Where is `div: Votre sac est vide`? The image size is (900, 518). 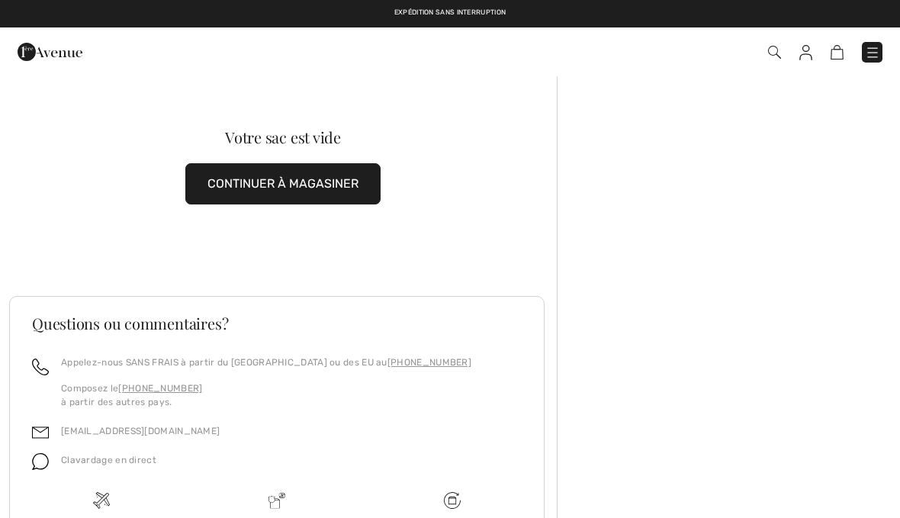
div: Votre sac est vide is located at coordinates (283, 137).